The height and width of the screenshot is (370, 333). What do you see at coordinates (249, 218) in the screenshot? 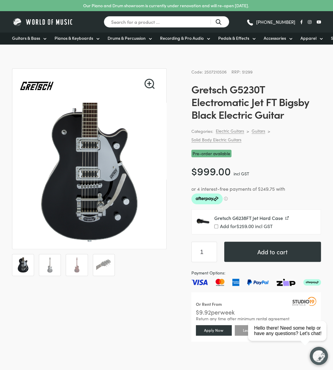
I see `span: Gretsch G6238FT Jet Hard Case` at bounding box center [249, 218].